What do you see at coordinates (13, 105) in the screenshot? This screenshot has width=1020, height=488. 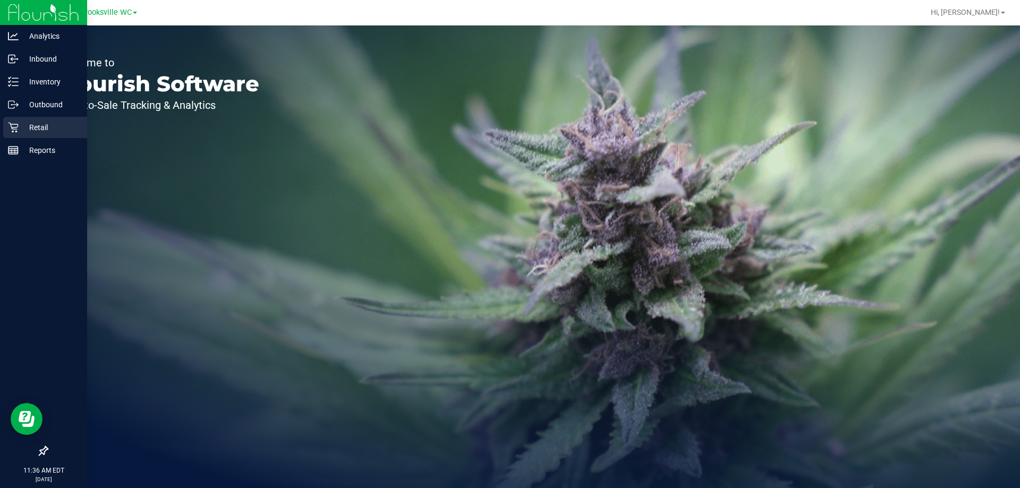 I see `inline-svg: Outbound` at bounding box center [13, 105].